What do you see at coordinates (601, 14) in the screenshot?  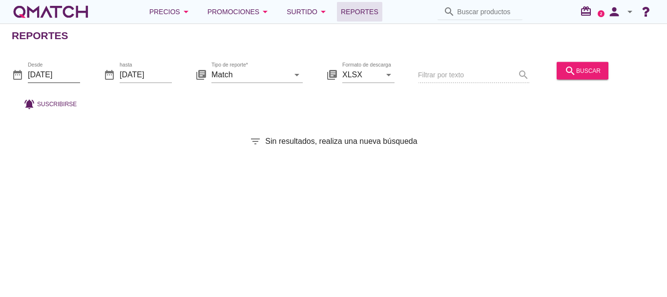 I see `a: 2` at bounding box center [601, 14].